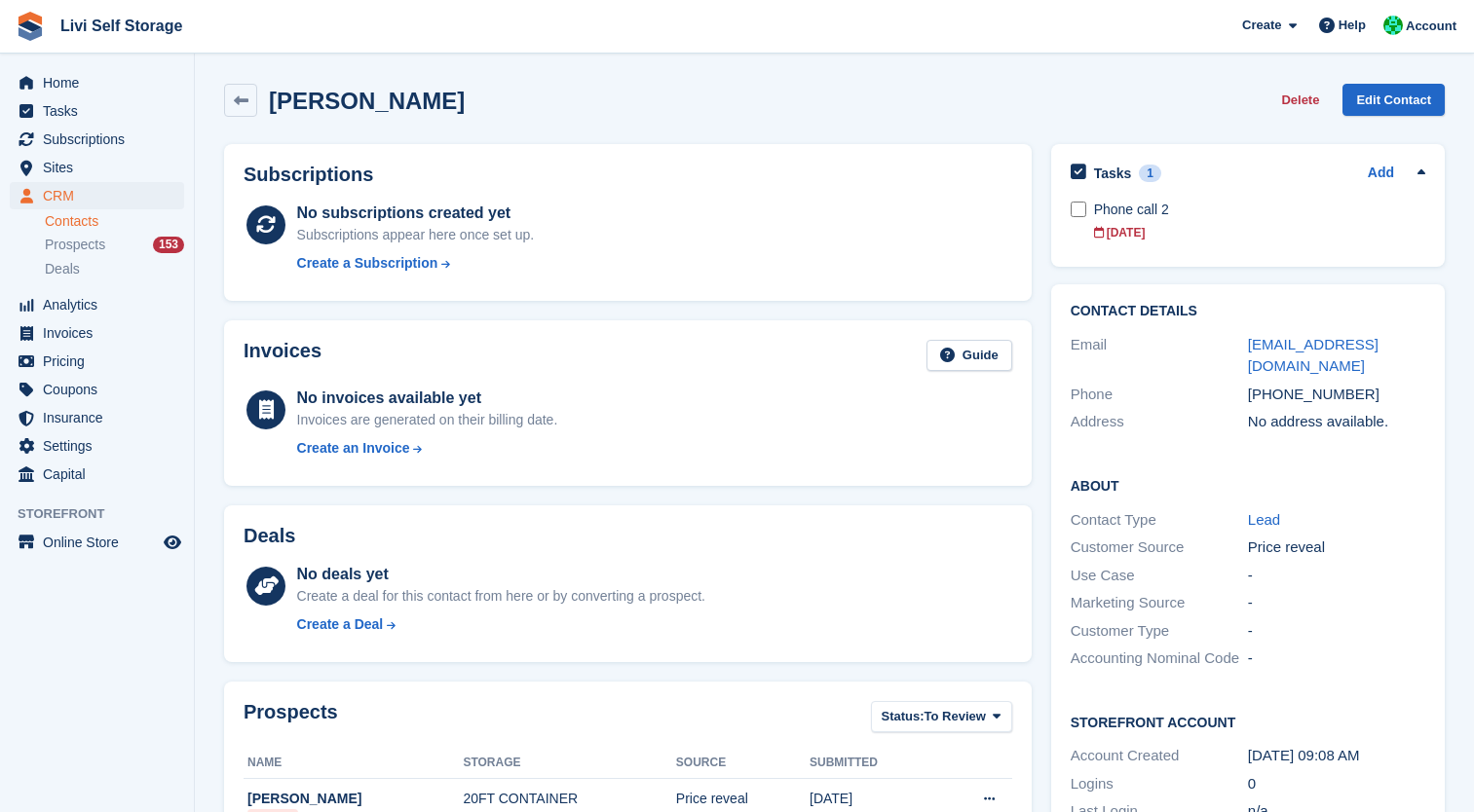 The image size is (1474, 812). I want to click on a: Prospects 153, so click(114, 245).